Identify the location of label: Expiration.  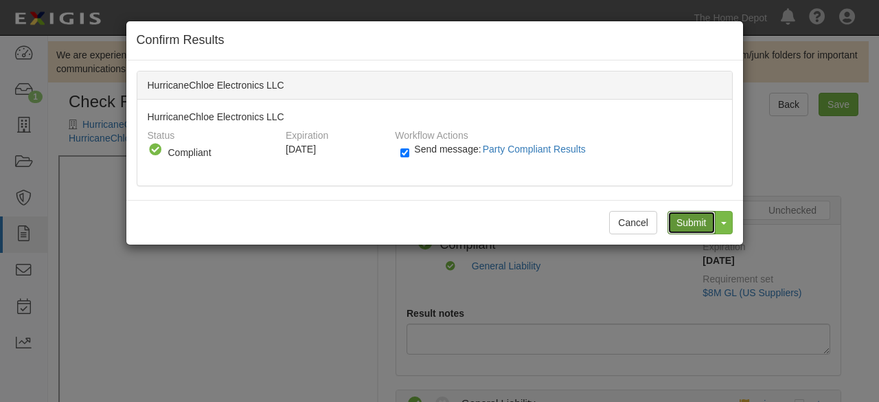
(307, 132).